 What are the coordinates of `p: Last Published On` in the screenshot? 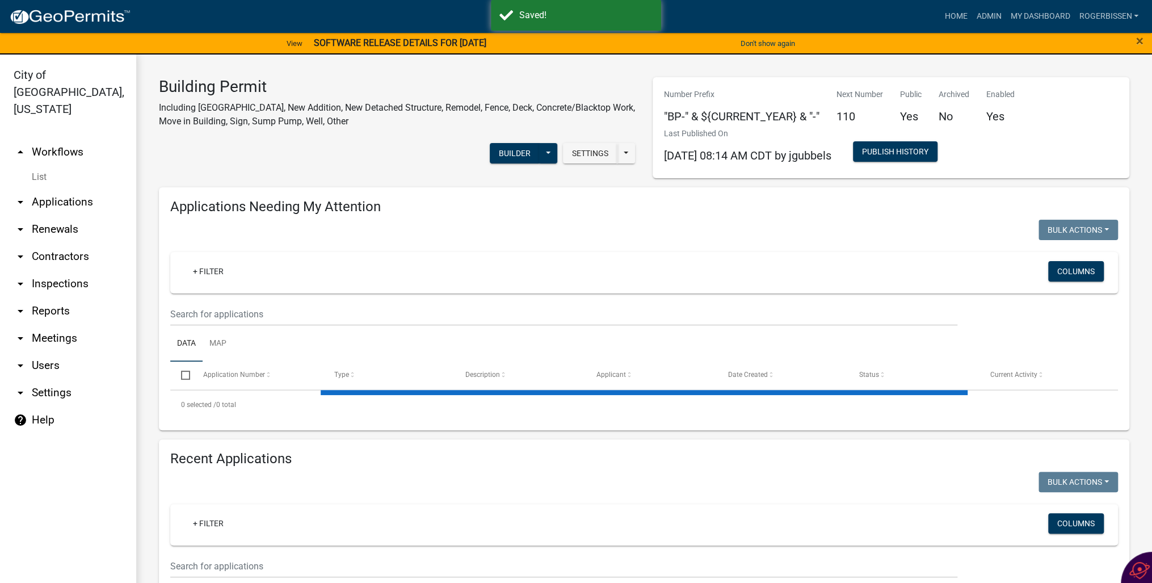 It's located at (747, 133).